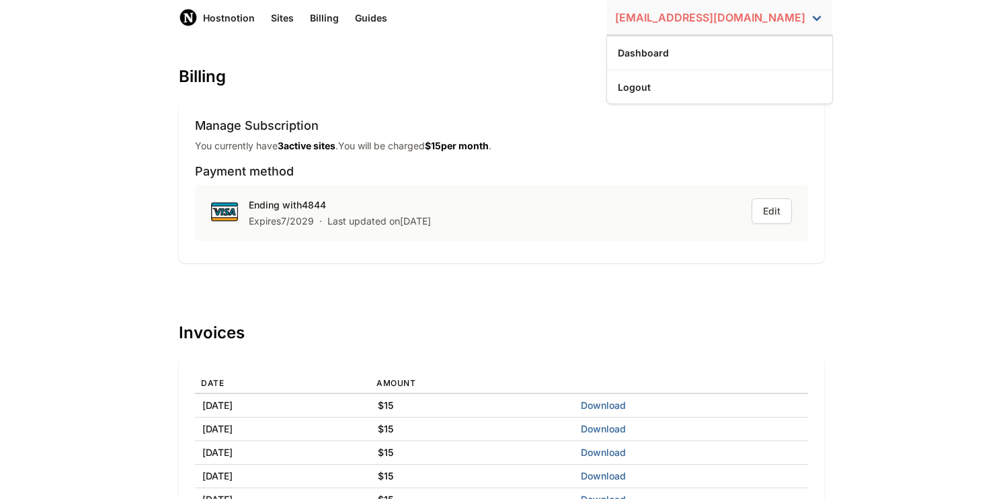 This screenshot has width=1003, height=499. What do you see at coordinates (472, 383) in the screenshot?
I see `th: Amount` at bounding box center [472, 383].